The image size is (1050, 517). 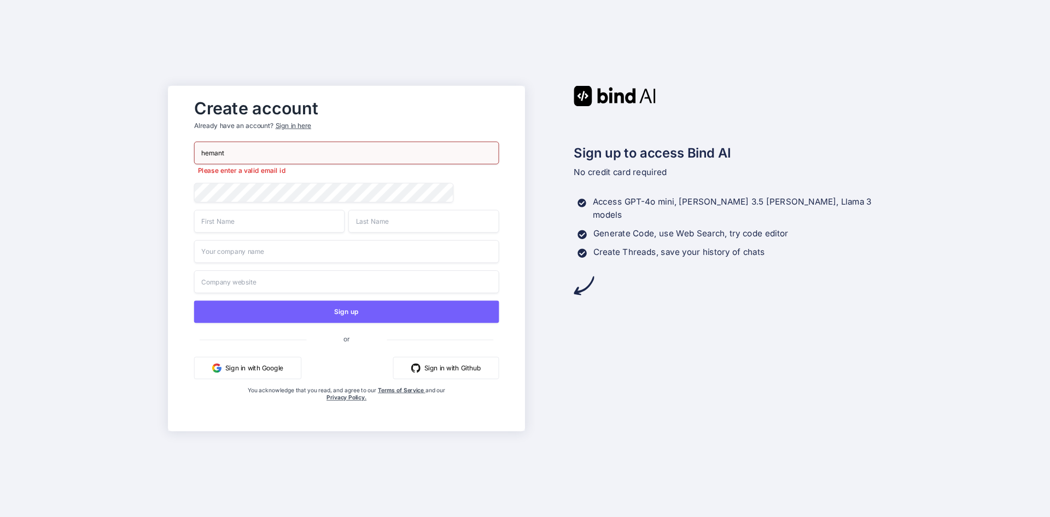 I want to click on div: You acknowledge that you read, and agree to our and our, so click(x=347, y=405).